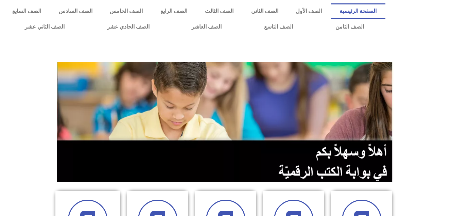  I want to click on a: الصف الخامس, so click(126, 11).